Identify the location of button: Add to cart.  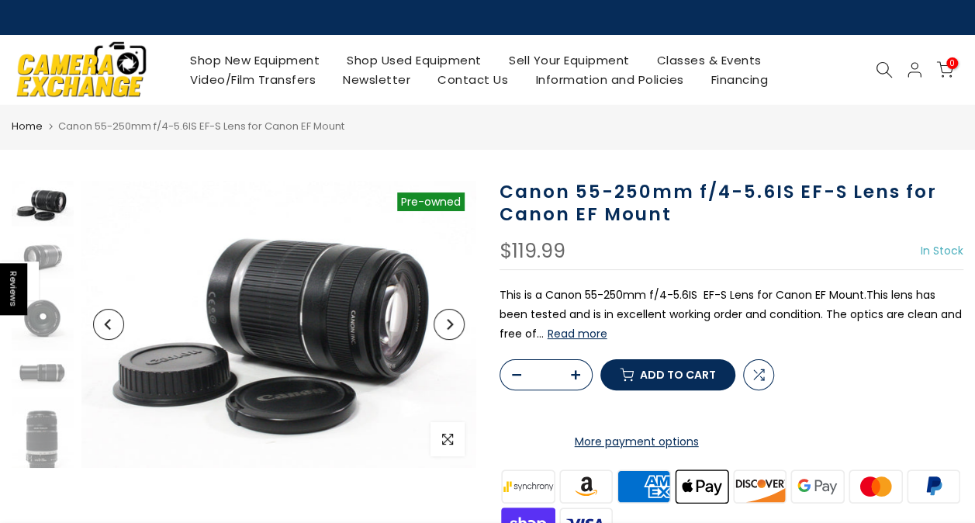
(668, 375).